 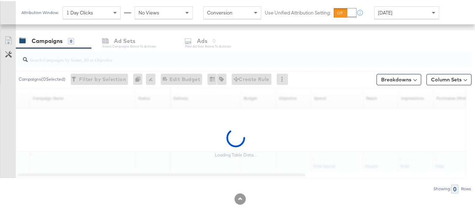 I want to click on div: Campaigns, so click(x=47, y=40).